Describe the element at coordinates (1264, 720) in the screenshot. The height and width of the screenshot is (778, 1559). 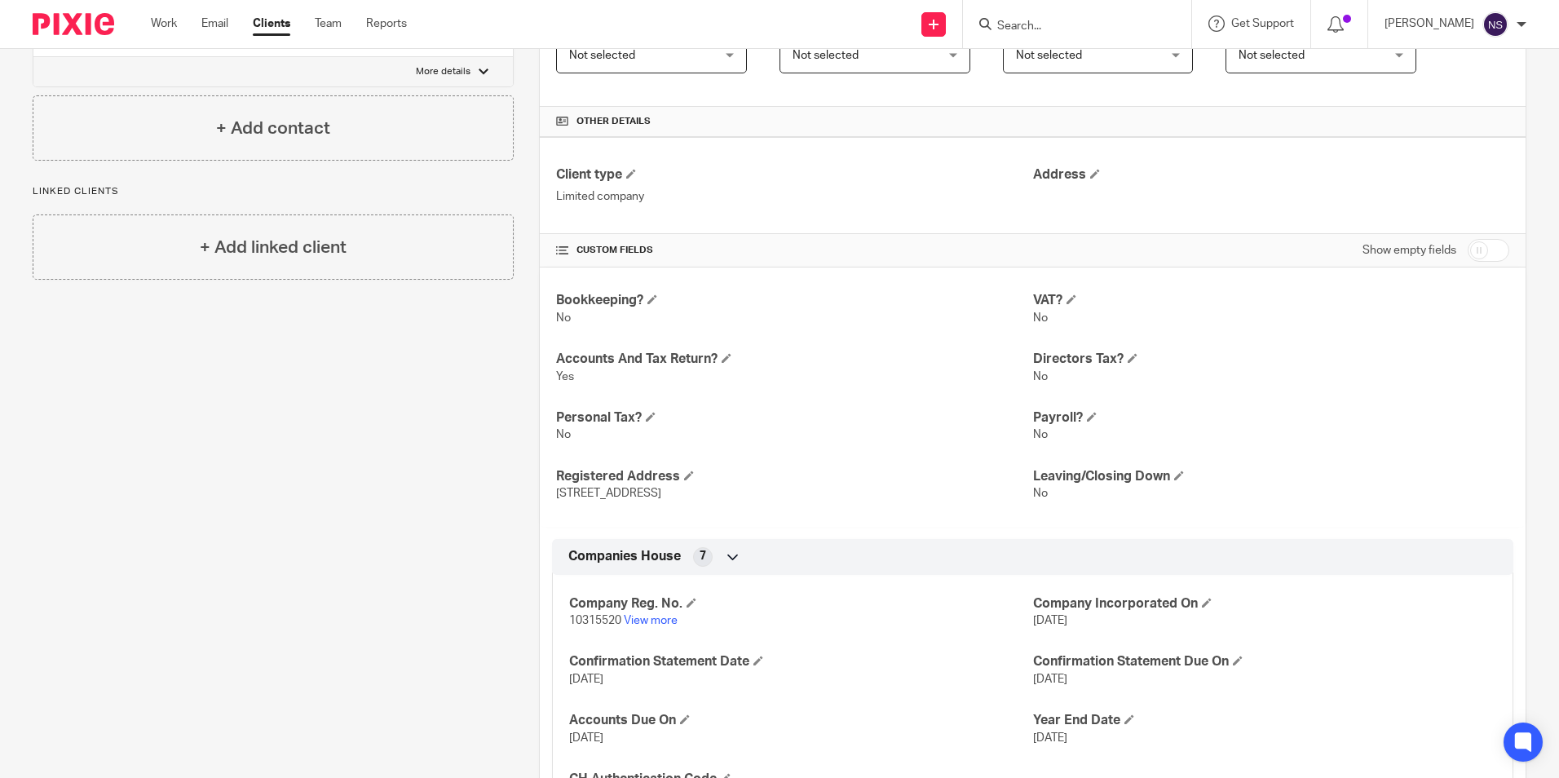
I see `h4: Year End Date` at that location.